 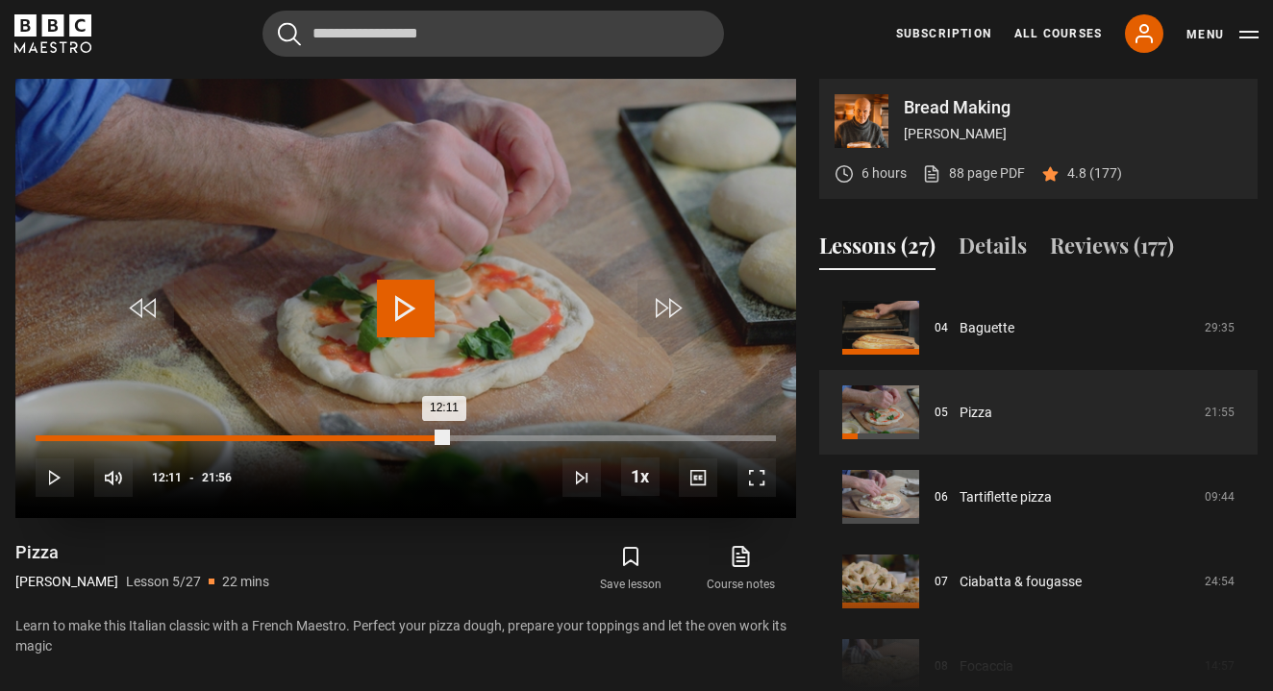 I want to click on button: Lessons (27), so click(x=877, y=250).